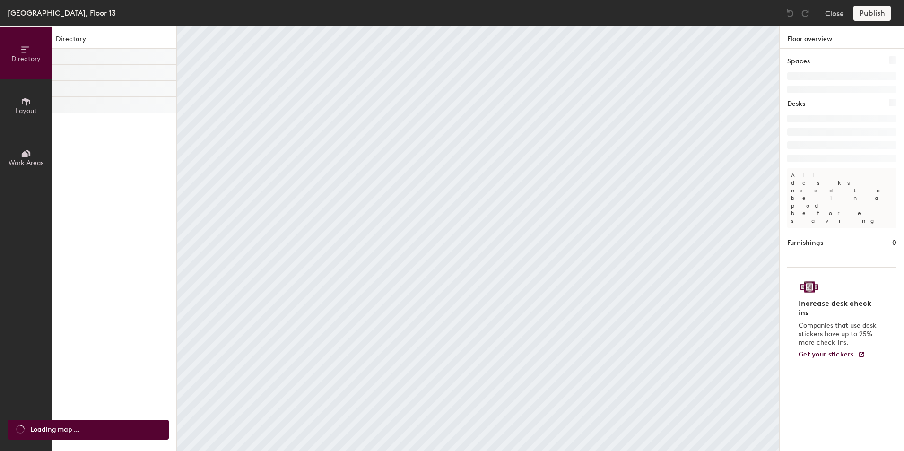 The height and width of the screenshot is (451, 904). Describe the element at coordinates (810, 287) in the screenshot. I see `img: Sticker logo` at that location.